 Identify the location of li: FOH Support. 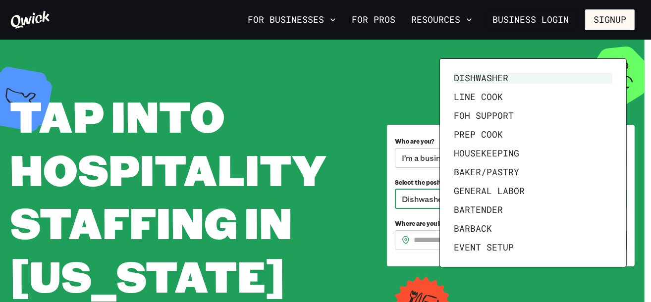
(533, 116).